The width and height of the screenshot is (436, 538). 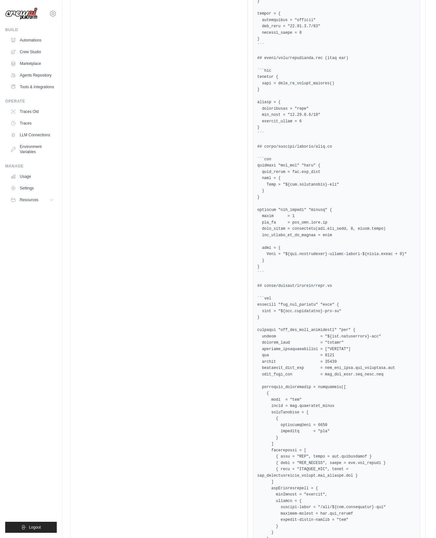 What do you see at coordinates (32, 75) in the screenshot?
I see `a: Agents Repository` at bounding box center [32, 75].